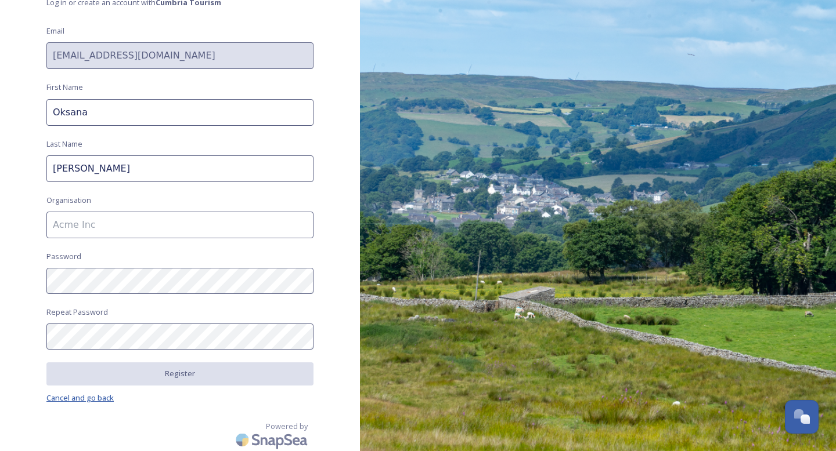  Describe the element at coordinates (180, 56) in the screenshot. I see `input: john.doe@snapsea.io` at that location.